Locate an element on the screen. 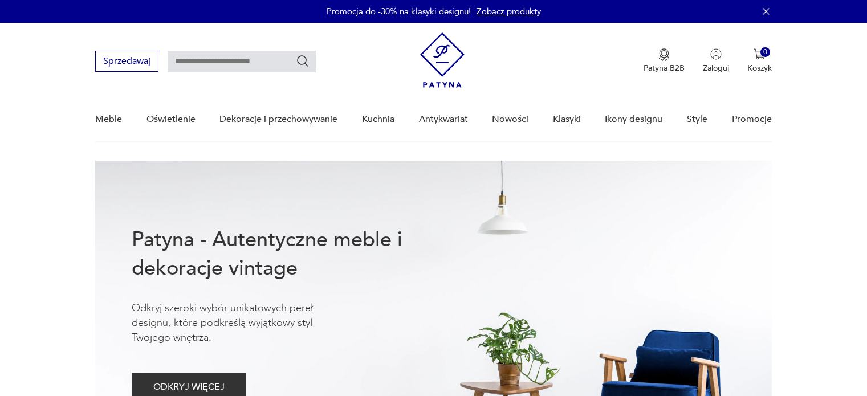  a: Sprzedawaj is located at coordinates (127, 62).